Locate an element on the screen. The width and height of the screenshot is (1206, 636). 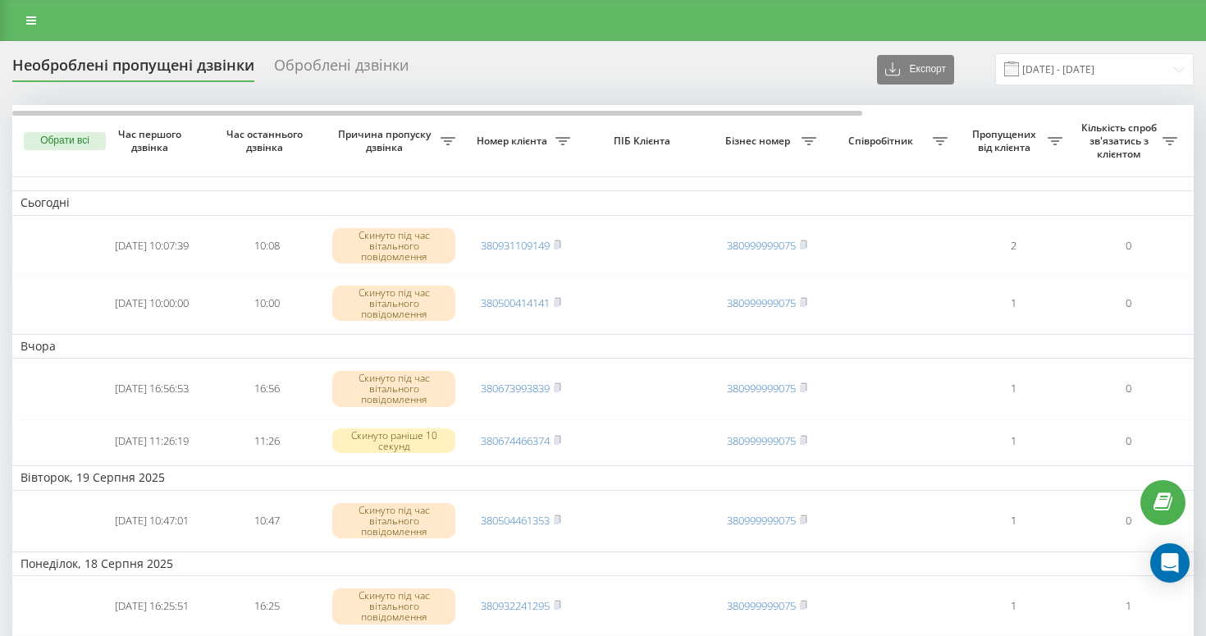
div: Скинуто раніше 10 секунд is located at coordinates (394, 441).